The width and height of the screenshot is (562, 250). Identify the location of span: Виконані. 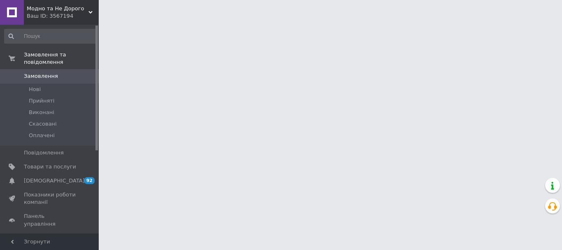
(42, 112).